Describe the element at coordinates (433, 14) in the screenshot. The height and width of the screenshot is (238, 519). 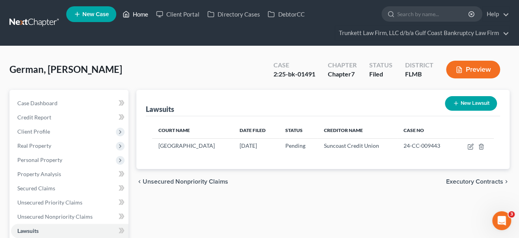
I see `input: Search by name...` at that location.